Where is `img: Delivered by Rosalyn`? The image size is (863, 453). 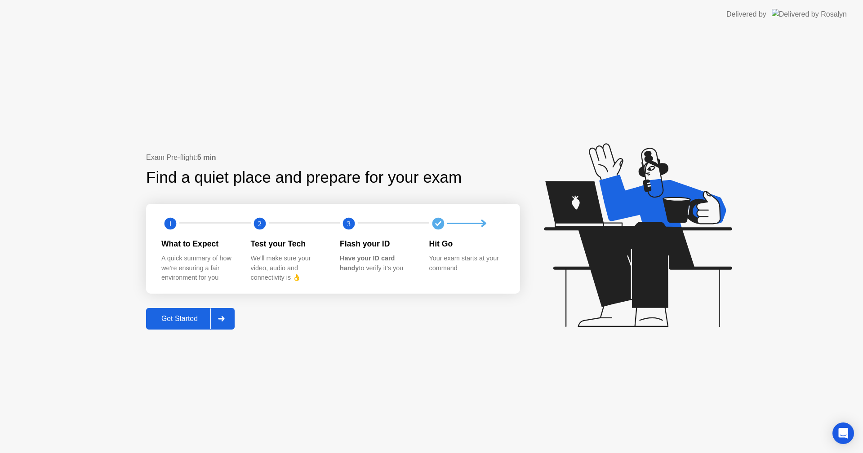 img: Delivered by Rosalyn is located at coordinates (809, 14).